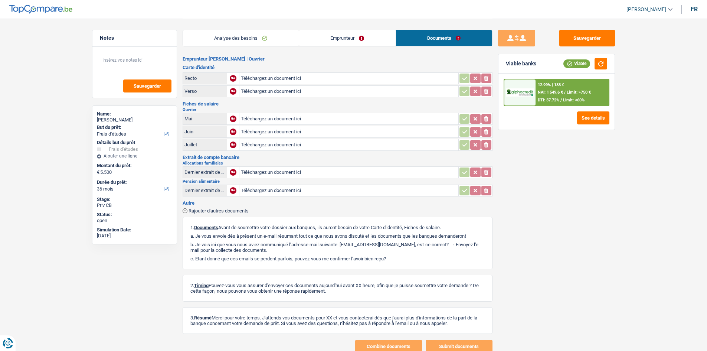 The height and width of the screenshot is (351, 707). I want to click on span: Limit: >750 €, so click(578, 92).